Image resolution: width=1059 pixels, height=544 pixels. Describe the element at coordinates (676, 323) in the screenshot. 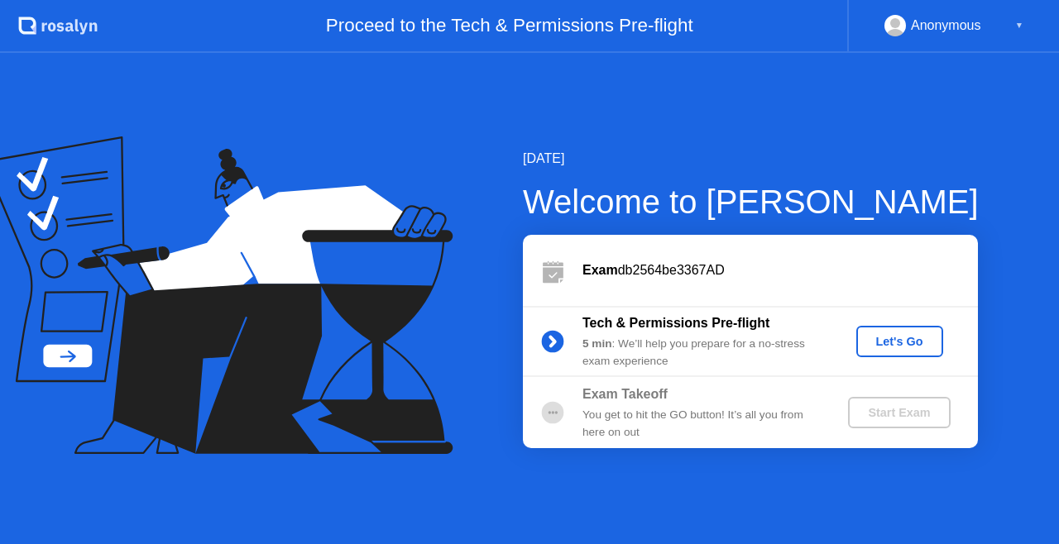

I see `b: Tech & Permissions Pre-flight` at that location.